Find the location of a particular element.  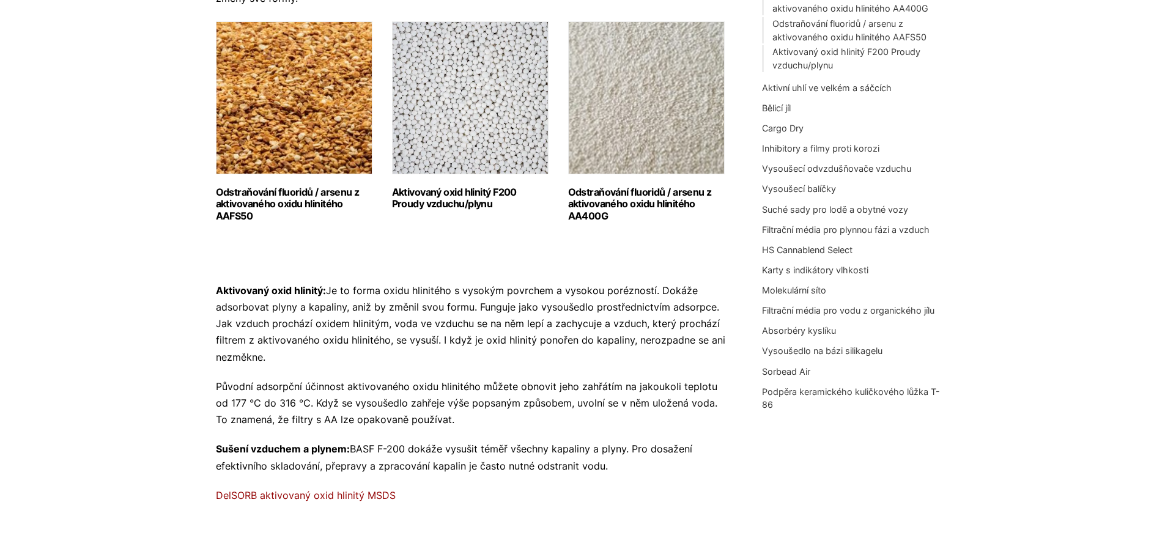

font: Vysoušedlo na bázi silikagelu is located at coordinates (822, 351).